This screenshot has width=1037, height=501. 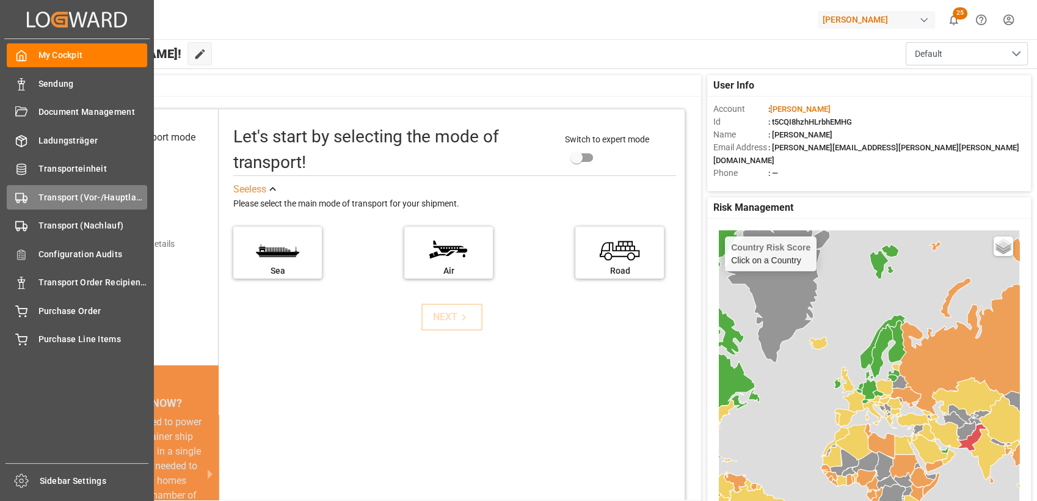 What do you see at coordinates (455, 204) in the screenshot?
I see `div: Please select the main mode of transport for your shipment.` at bounding box center [455, 204].